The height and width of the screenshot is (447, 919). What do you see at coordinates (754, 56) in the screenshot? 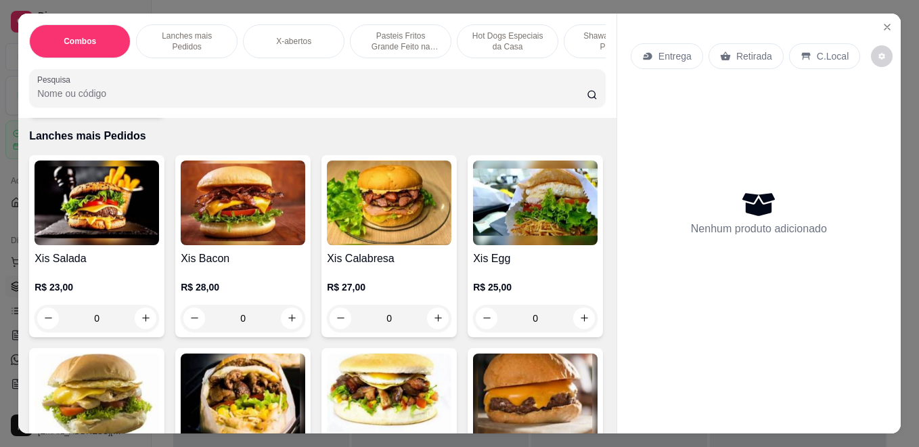
I see `p: Retirada` at bounding box center [754, 56].